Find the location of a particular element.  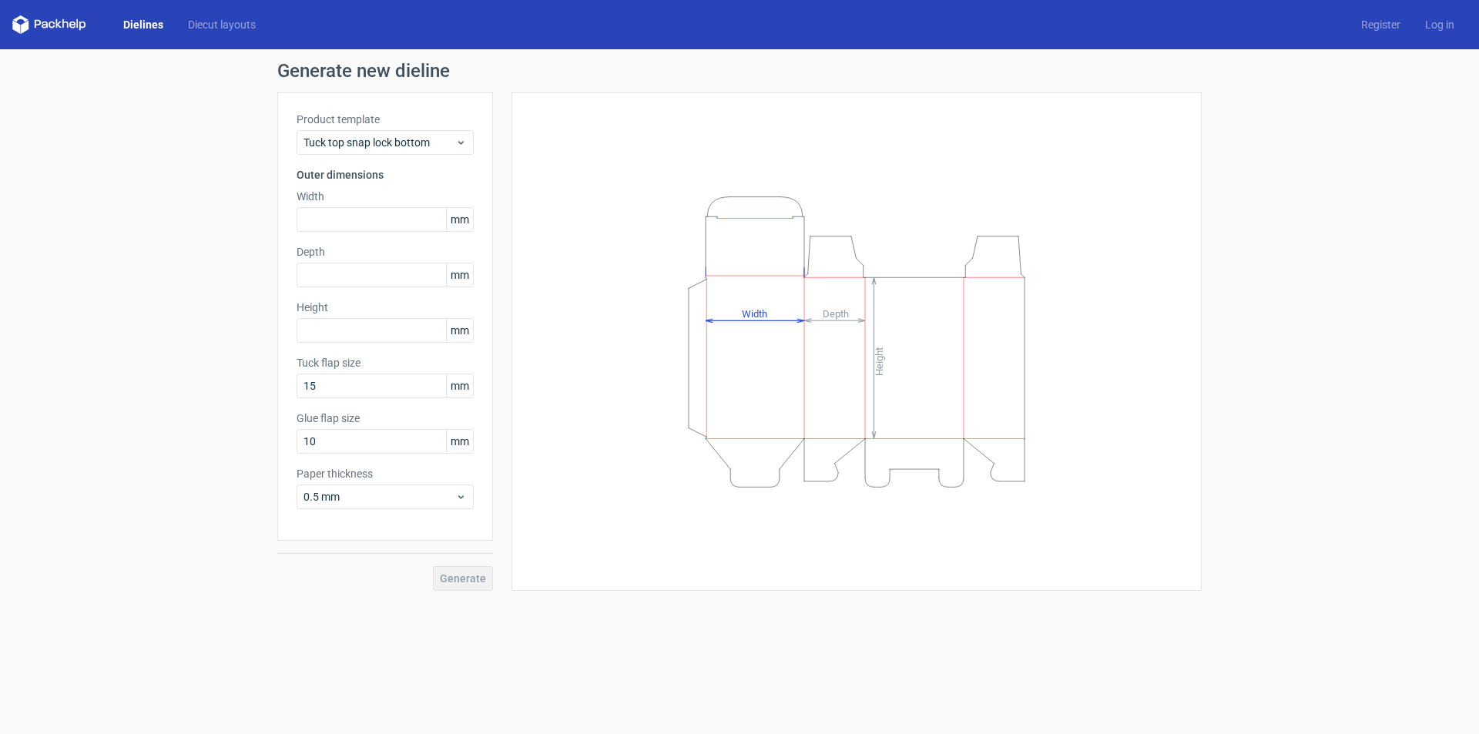

span: 0.5 mm is located at coordinates (379, 497).